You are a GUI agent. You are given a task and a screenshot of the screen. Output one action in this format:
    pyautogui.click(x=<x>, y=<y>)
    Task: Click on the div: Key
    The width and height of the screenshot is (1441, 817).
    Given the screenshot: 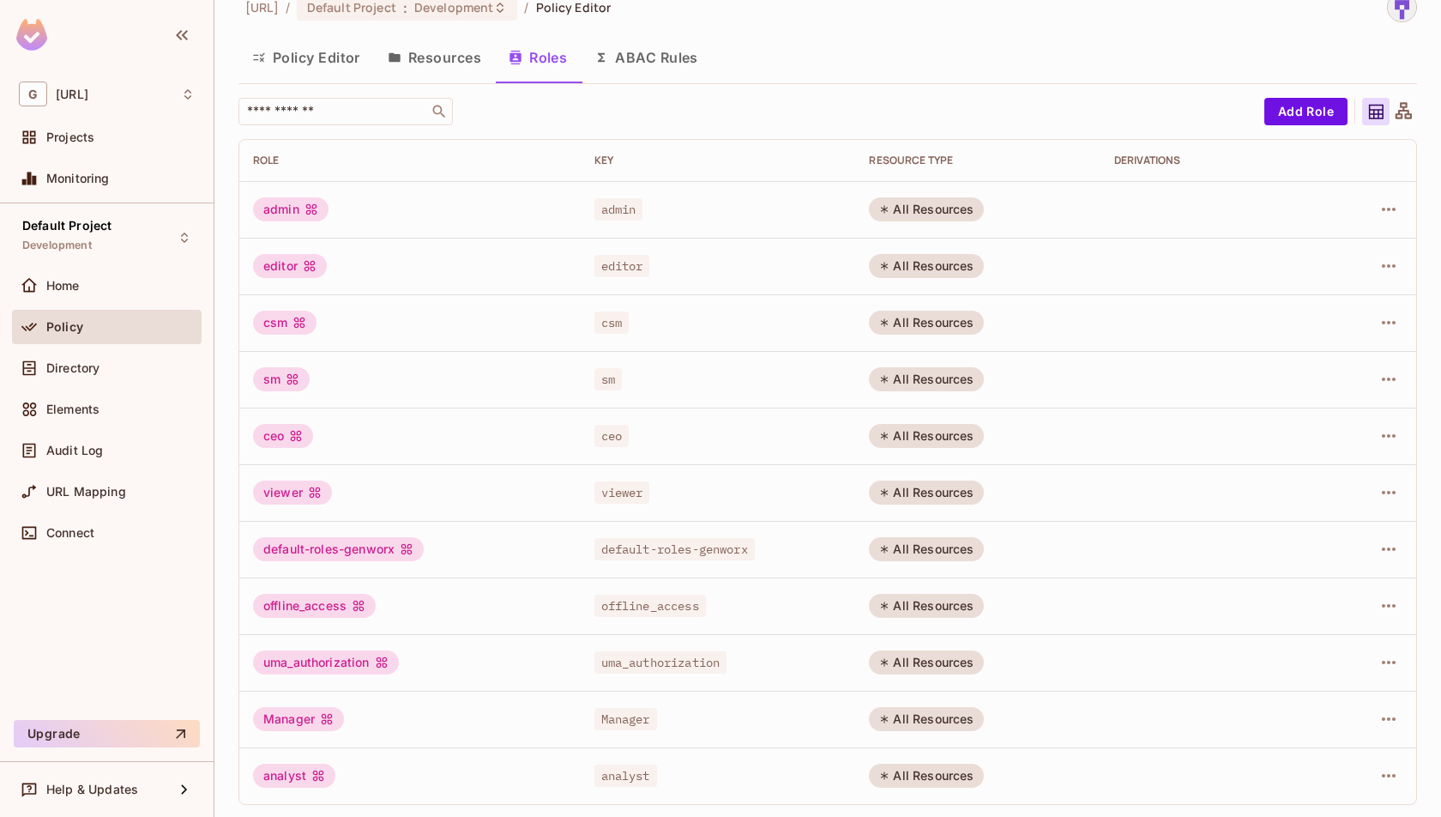 What is the action you would take?
    pyautogui.click(x=718, y=160)
    